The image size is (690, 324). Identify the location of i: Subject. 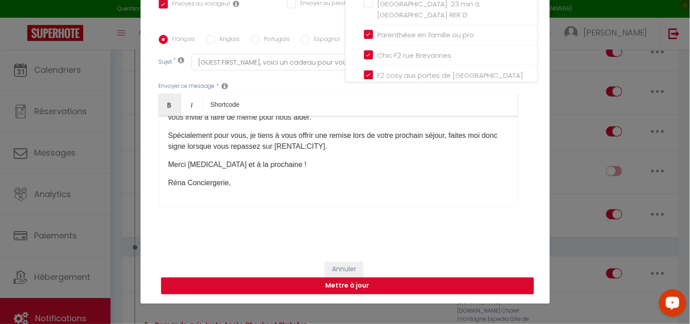
(181, 60).